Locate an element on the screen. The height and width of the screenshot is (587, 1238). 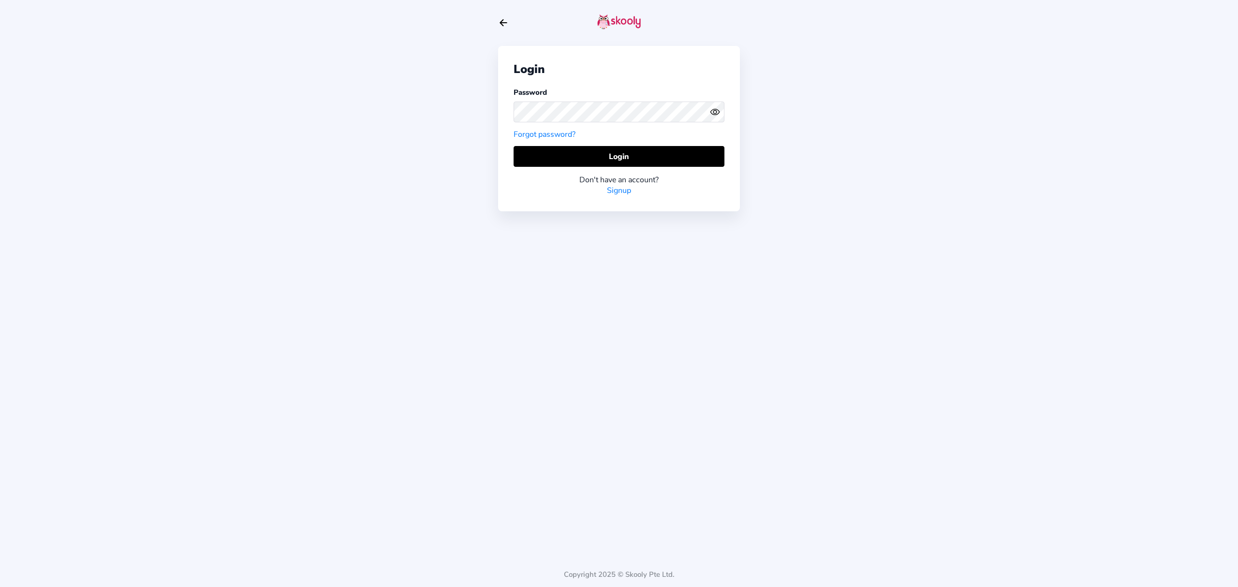
a: Forgot password? is located at coordinates (545, 134).